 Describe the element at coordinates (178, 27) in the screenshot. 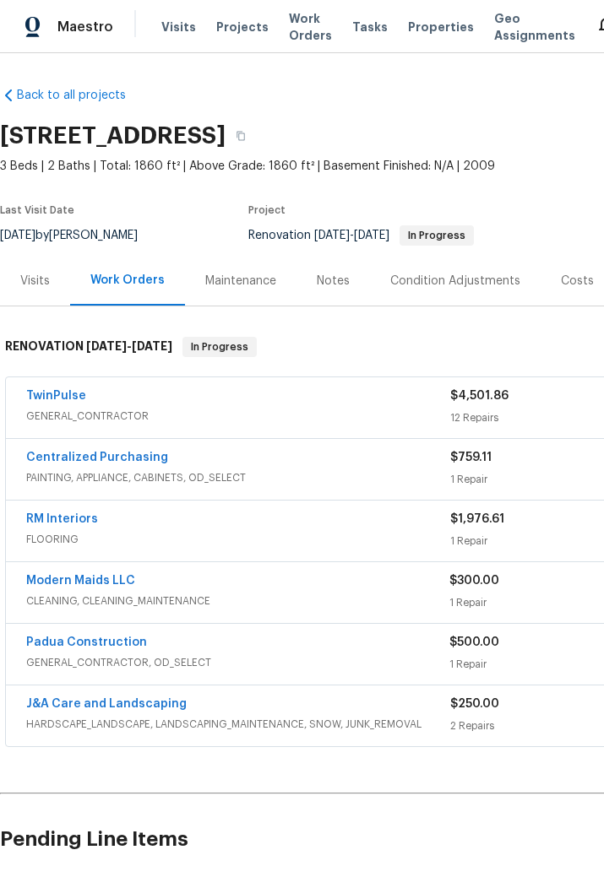

I see `span: Visits` at that location.